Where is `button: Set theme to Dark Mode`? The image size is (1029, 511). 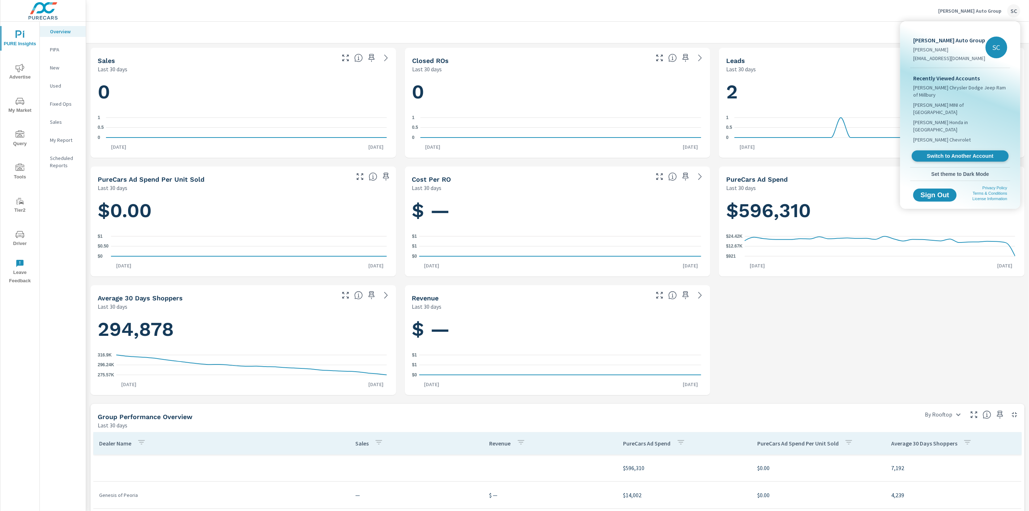
button: Set theme to Dark Mode is located at coordinates (960, 174).